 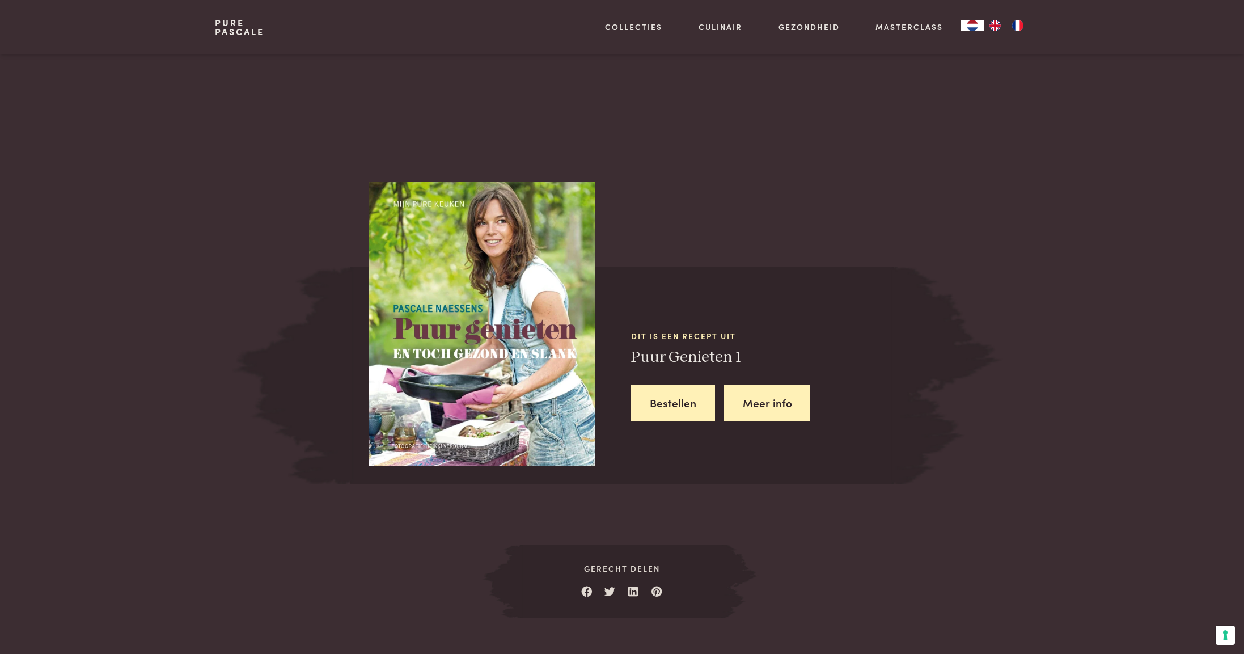 What do you see at coordinates (909, 27) in the screenshot?
I see `a: Masterclass` at bounding box center [909, 27].